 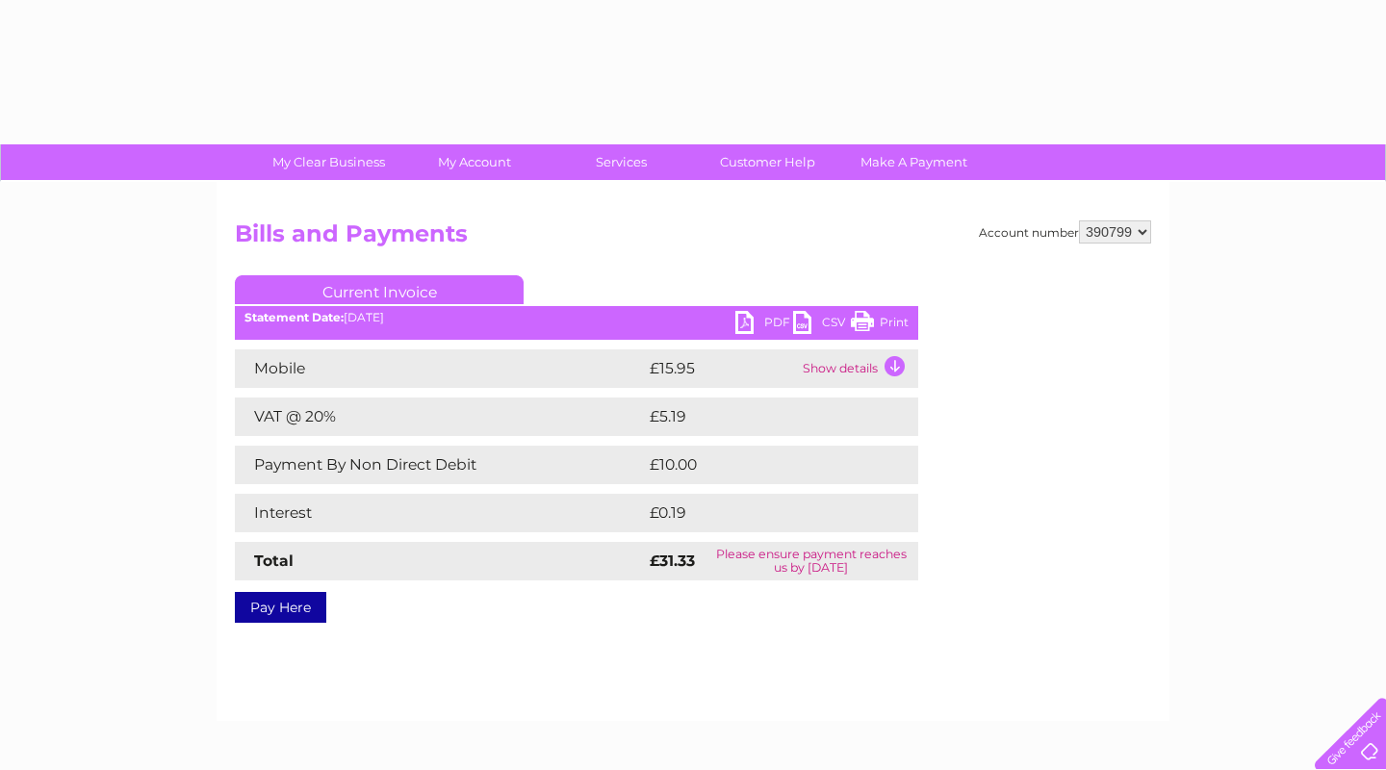 I want to click on a: Customer Help, so click(x=767, y=162).